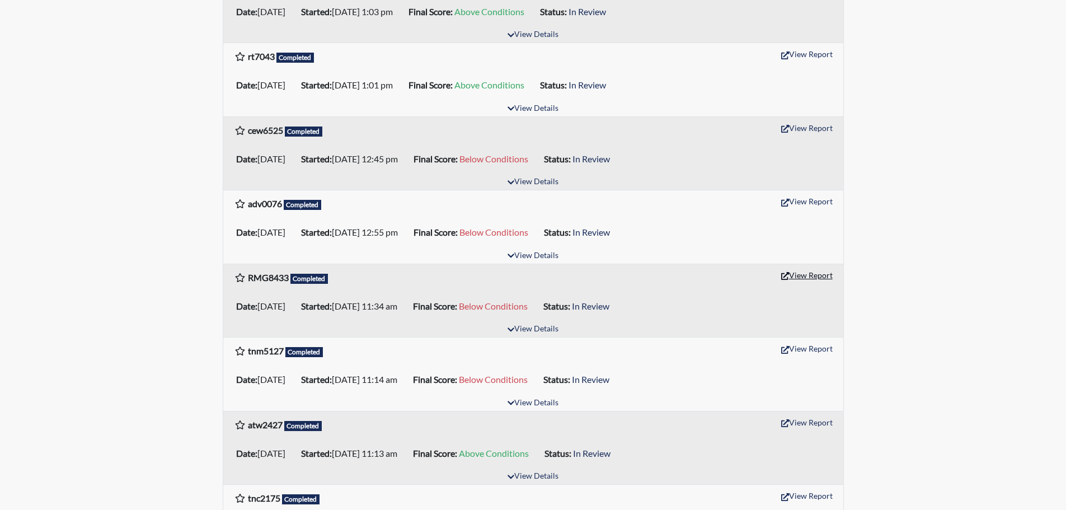 This screenshot has width=1066, height=510. What do you see at coordinates (266, 350) in the screenshot?
I see `b: tnm5127` at bounding box center [266, 350].